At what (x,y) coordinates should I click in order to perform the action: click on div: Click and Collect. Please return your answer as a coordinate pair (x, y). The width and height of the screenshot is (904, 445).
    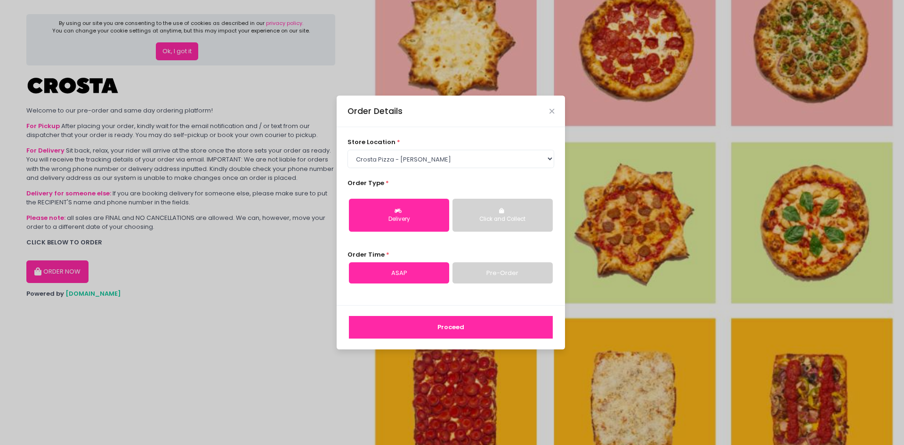
    Looking at the image, I should click on (502, 219).